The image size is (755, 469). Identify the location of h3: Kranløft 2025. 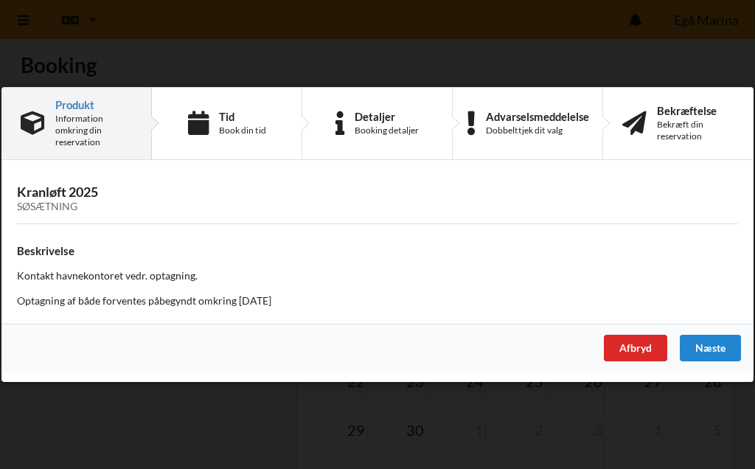
(378, 198).